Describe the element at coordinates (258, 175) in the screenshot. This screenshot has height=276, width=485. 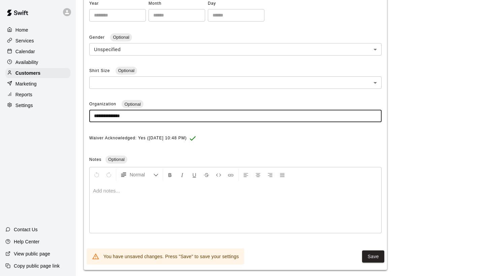
I see `button: Center Align` at that location.